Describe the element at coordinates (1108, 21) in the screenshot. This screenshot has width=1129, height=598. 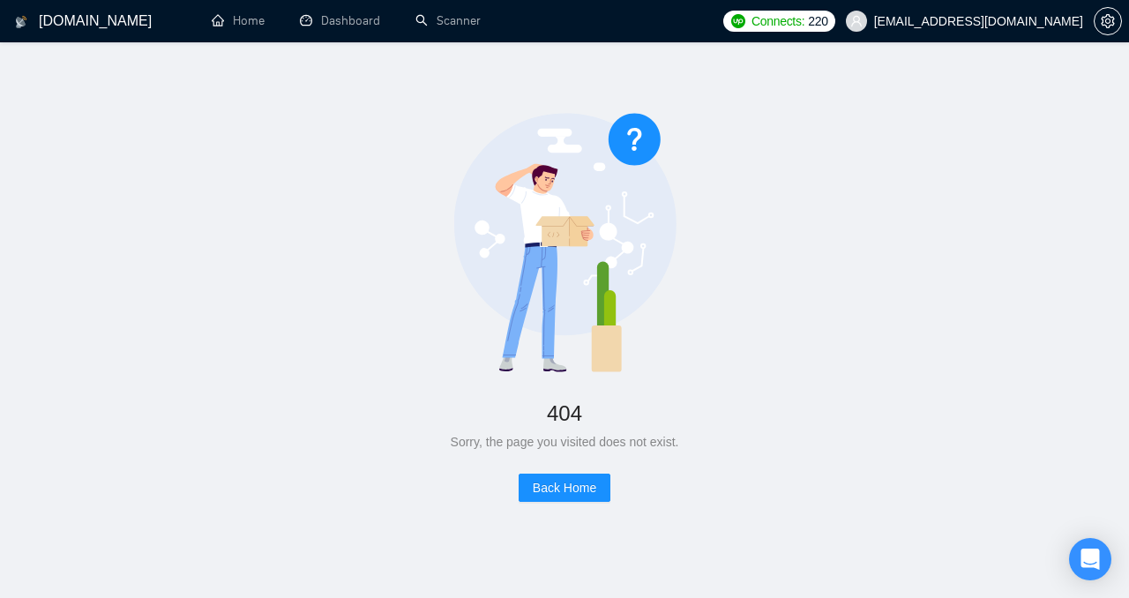
I see `button: setting` at that location.